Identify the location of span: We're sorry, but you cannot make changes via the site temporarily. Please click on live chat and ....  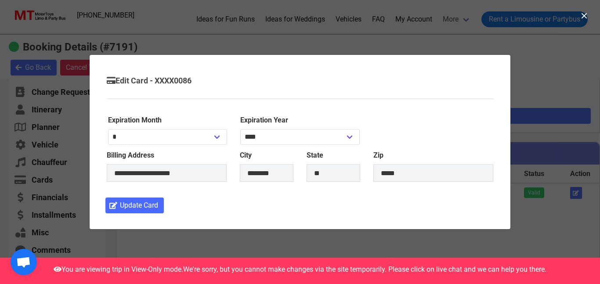
(365, 269).